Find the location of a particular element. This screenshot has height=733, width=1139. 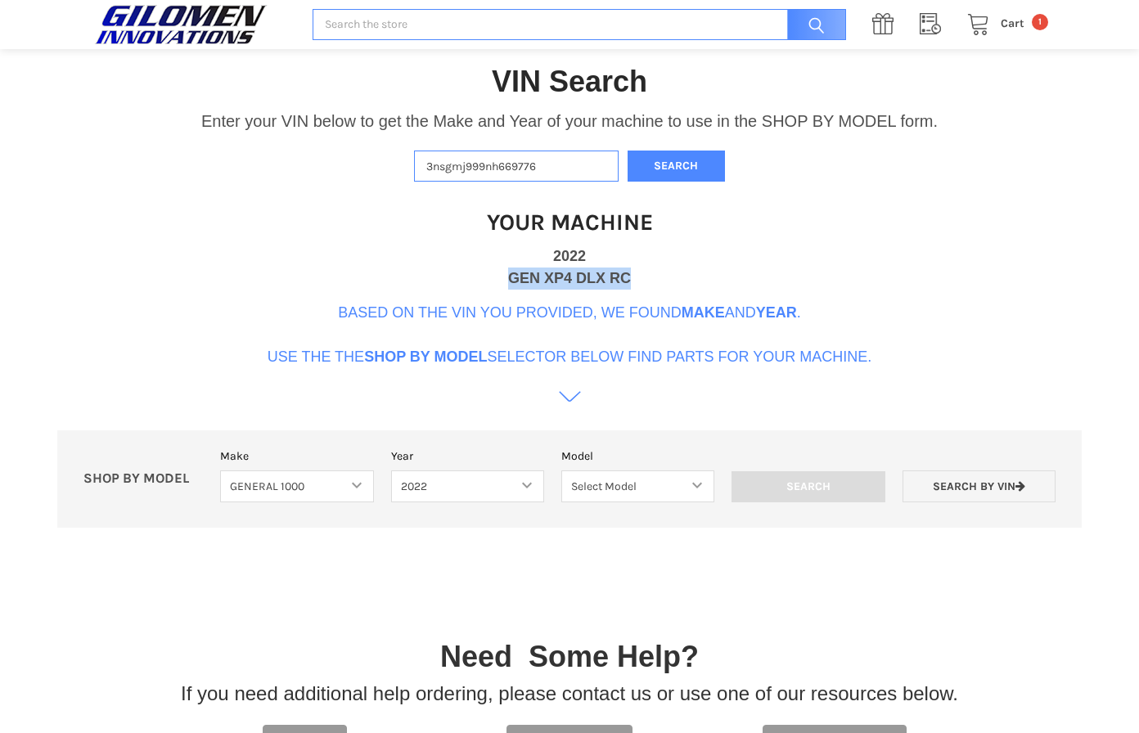

a: Search by VIN is located at coordinates (979, 486).